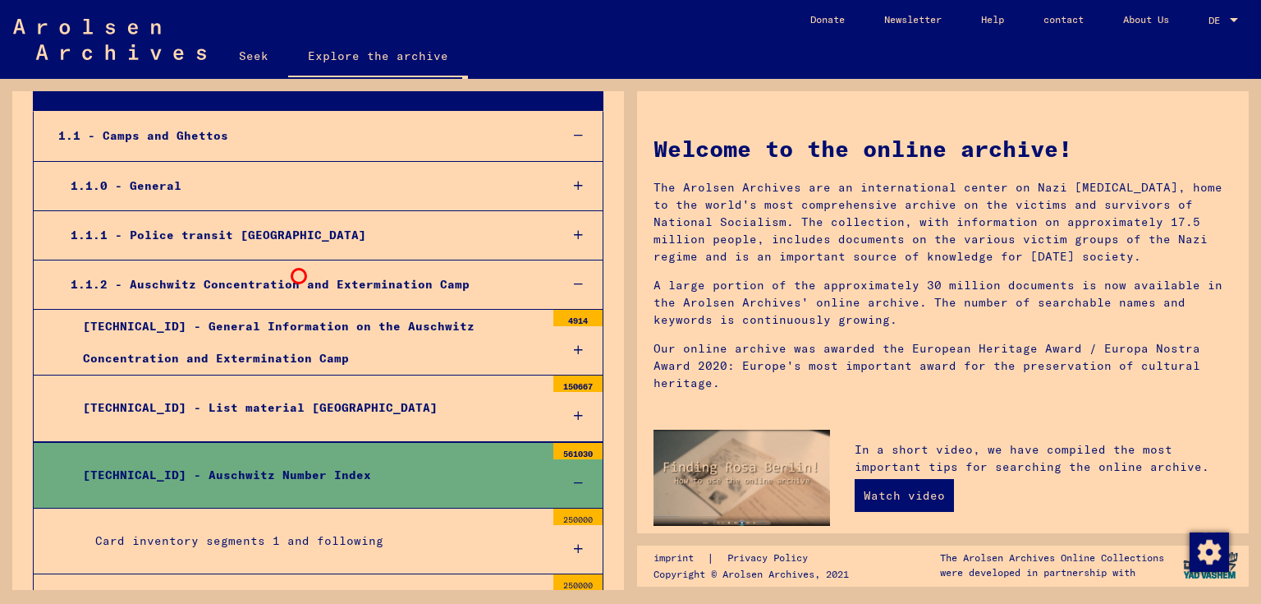  Describe the element at coordinates (1052, 557) in the screenshot. I see `font: The Arolsen Archives Online Collections` at that location.